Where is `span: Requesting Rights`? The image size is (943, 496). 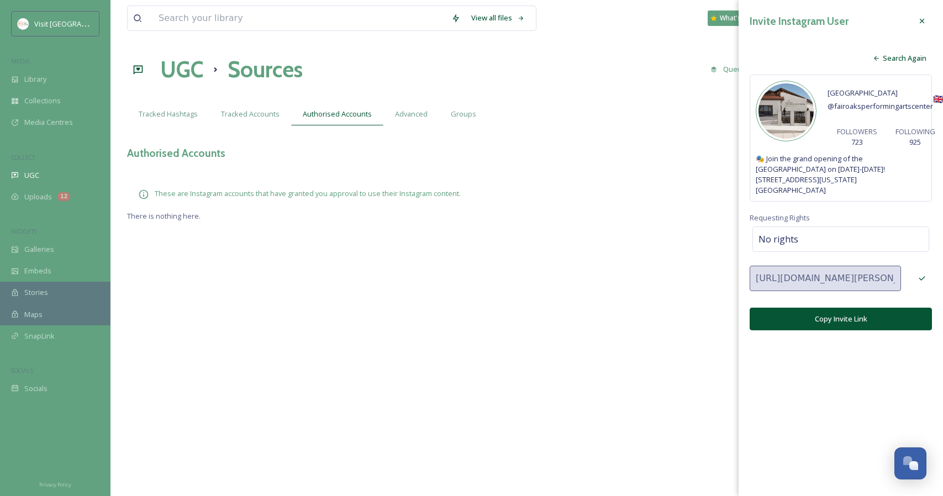 span: Requesting Rights is located at coordinates (841, 218).